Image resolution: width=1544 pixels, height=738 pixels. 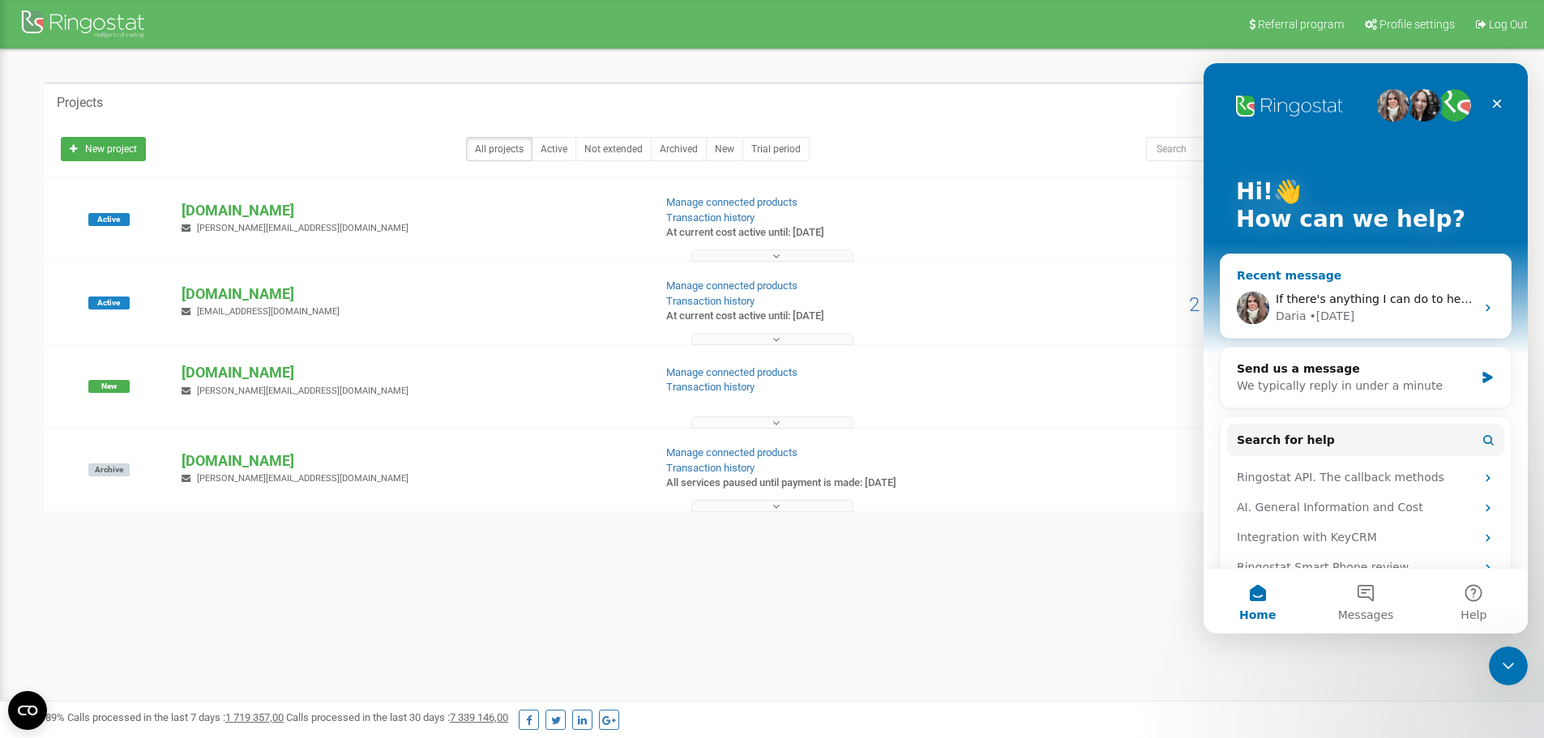 What do you see at coordinates (162, 552) in the screenshot?
I see `span: Messages` at bounding box center [162, 552].